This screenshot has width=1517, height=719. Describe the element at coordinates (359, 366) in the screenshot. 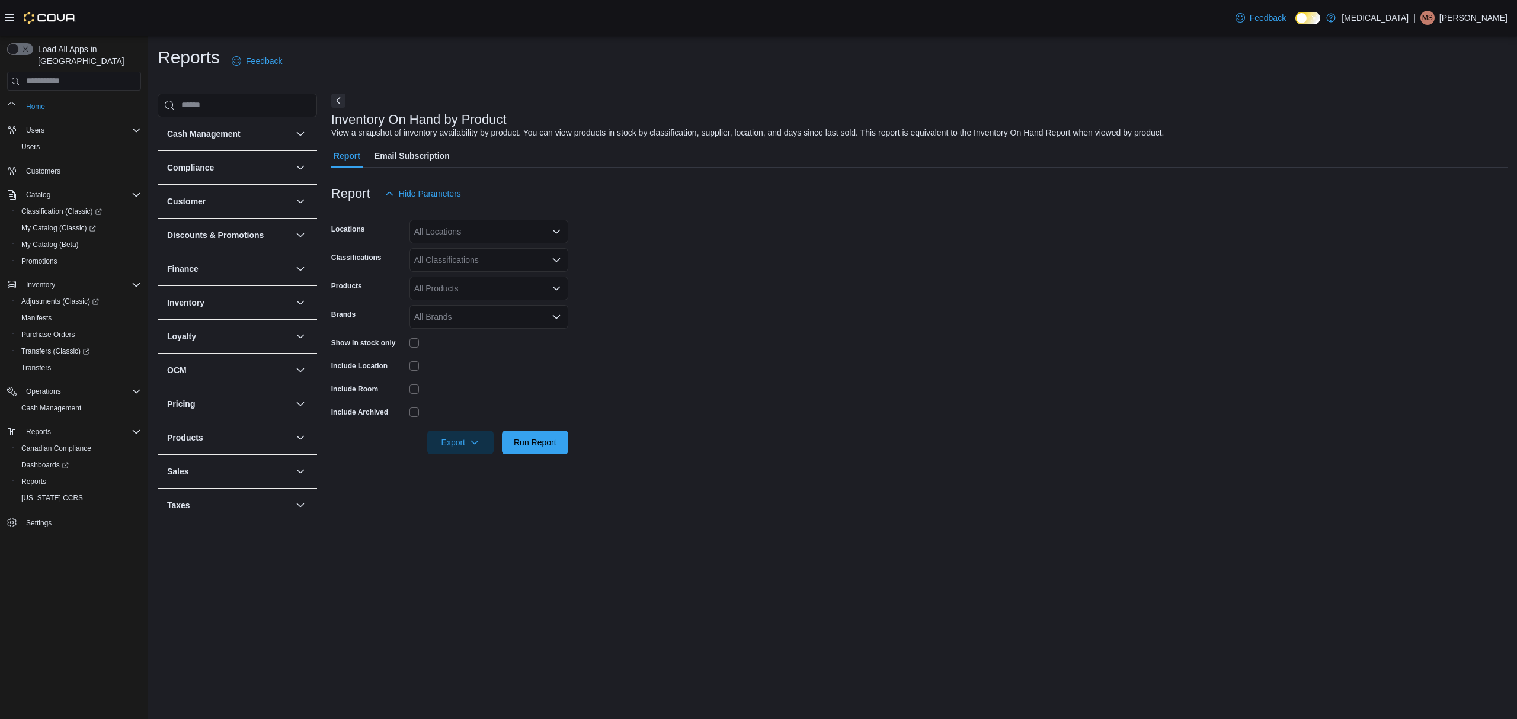

I see `label: Include Location` at that location.